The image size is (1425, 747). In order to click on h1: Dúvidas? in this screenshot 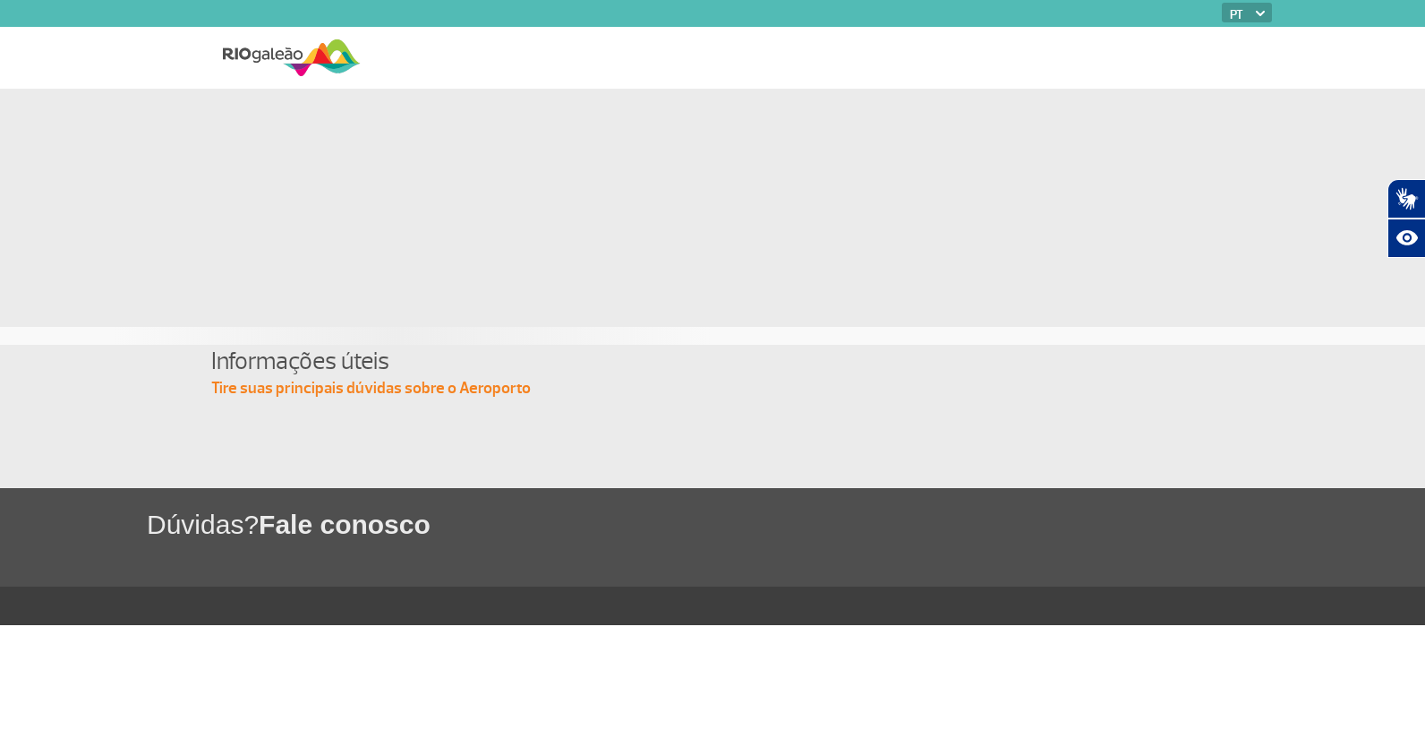, I will do `click(786, 524)`.